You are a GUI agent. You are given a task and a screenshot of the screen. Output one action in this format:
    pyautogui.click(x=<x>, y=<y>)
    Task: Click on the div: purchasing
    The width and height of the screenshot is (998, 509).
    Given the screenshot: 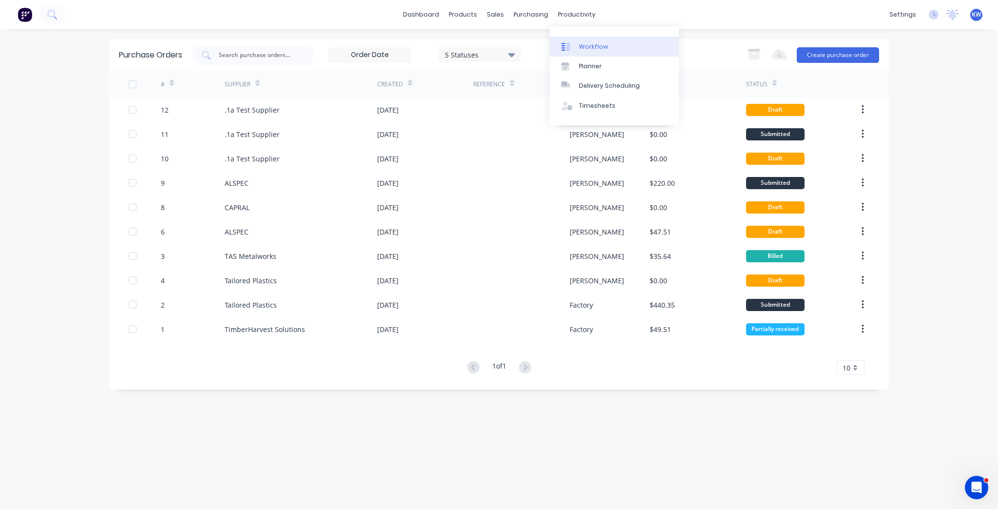 What is the action you would take?
    pyautogui.click(x=530, y=15)
    